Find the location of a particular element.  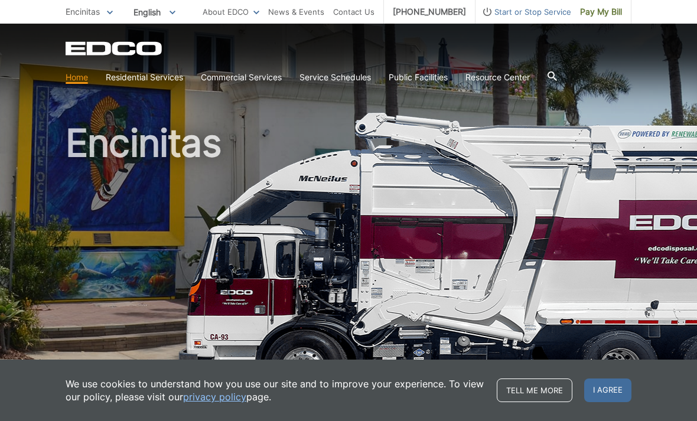

a: Home is located at coordinates (77, 77).